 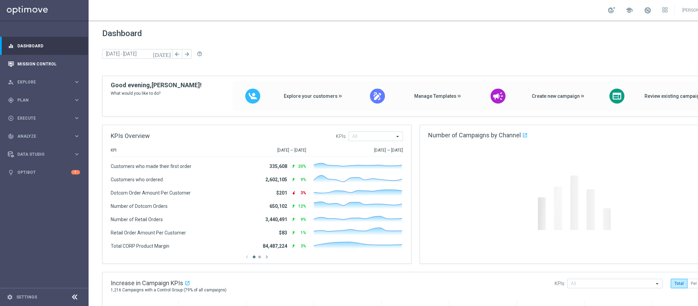 I want to click on div: Explore, so click(x=41, y=82).